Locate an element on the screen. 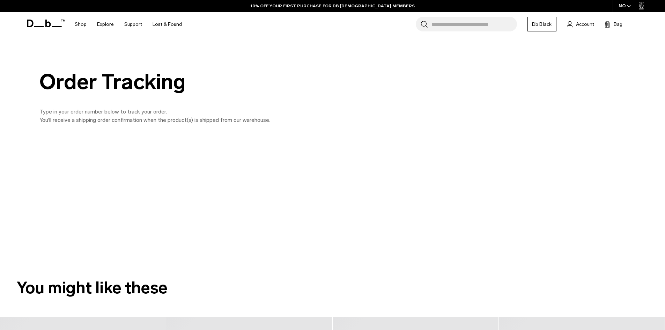  nav: Main Navigation is located at coordinates (128, 24).